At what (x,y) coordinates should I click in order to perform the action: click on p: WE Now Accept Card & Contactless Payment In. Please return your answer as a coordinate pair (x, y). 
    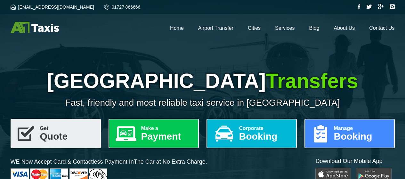
    Looking at the image, I should click on (109, 162).